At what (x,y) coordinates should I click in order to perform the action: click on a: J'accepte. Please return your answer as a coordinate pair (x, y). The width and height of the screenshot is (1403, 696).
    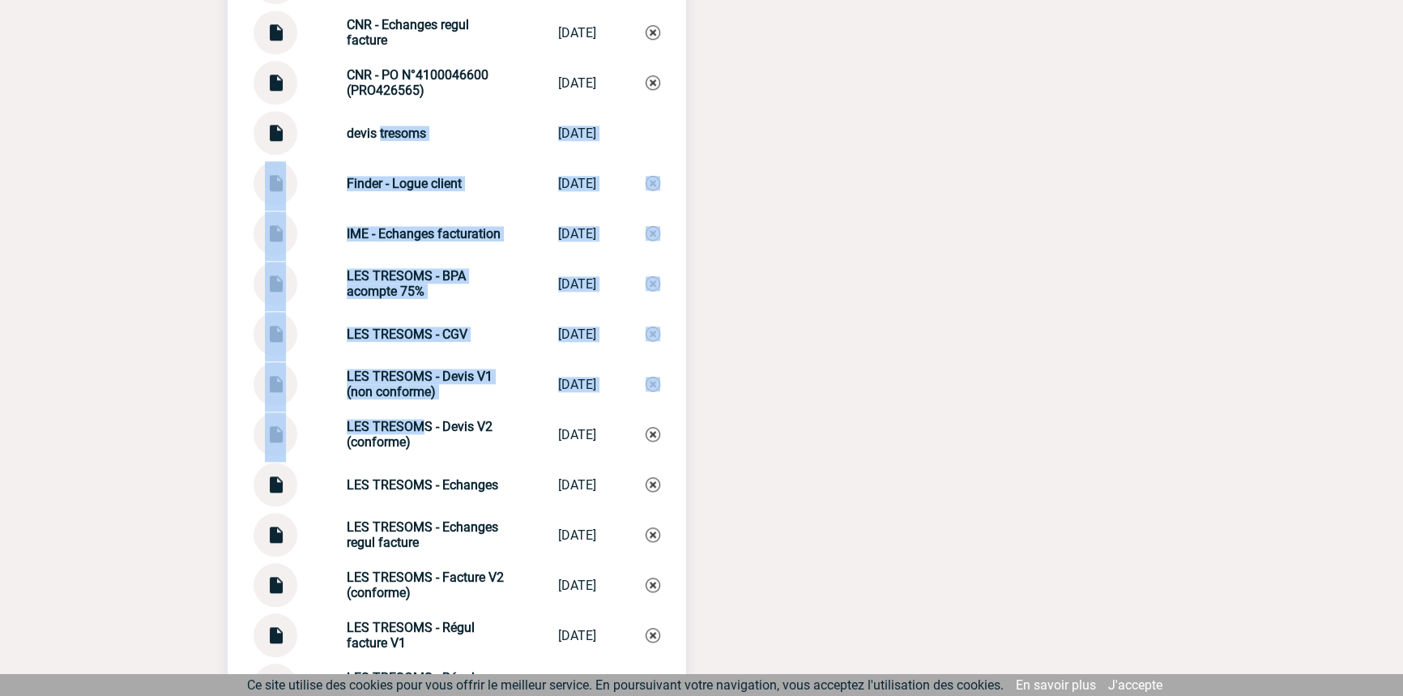
    Looking at the image, I should click on (1134, 684).